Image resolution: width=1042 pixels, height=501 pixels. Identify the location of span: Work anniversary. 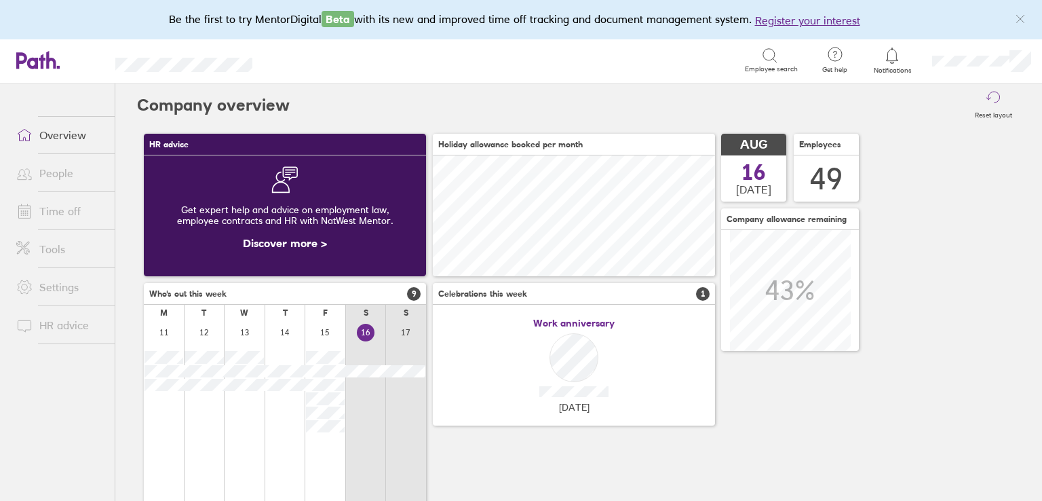
(574, 323).